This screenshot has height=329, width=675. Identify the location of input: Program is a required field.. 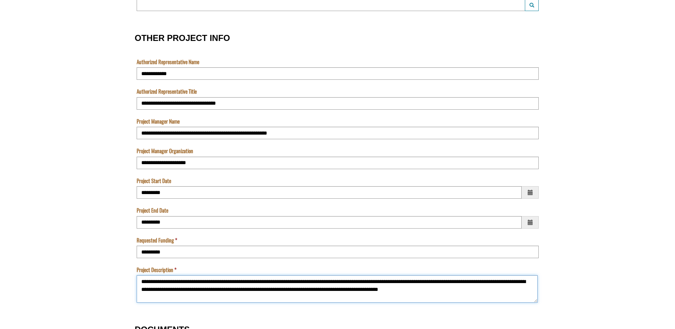
(173, 15).